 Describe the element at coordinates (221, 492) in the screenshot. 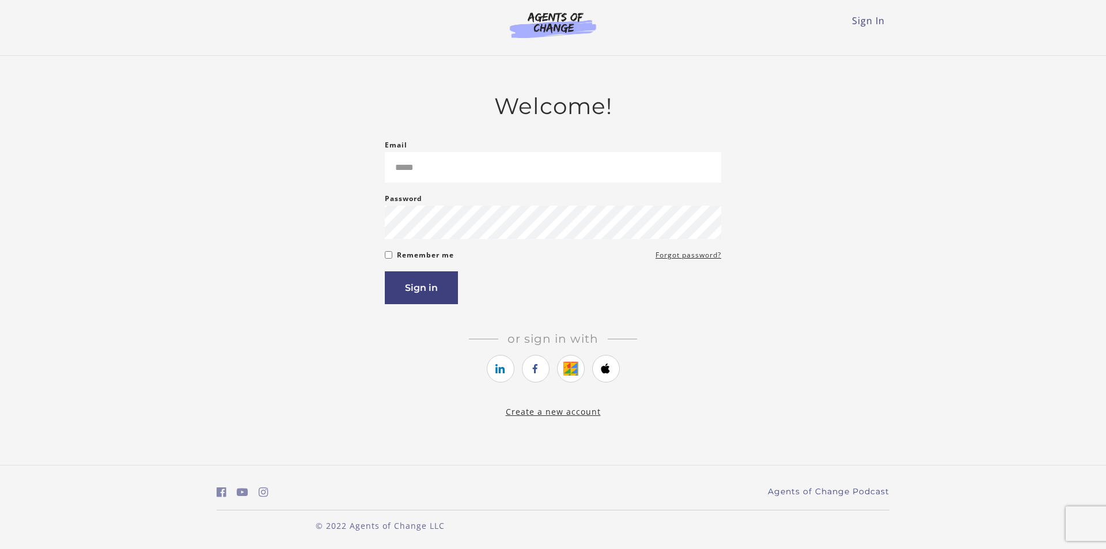

I see `a: https://www.facebook.com/groups/aswbtestprep (Open in a new window)` at that location.